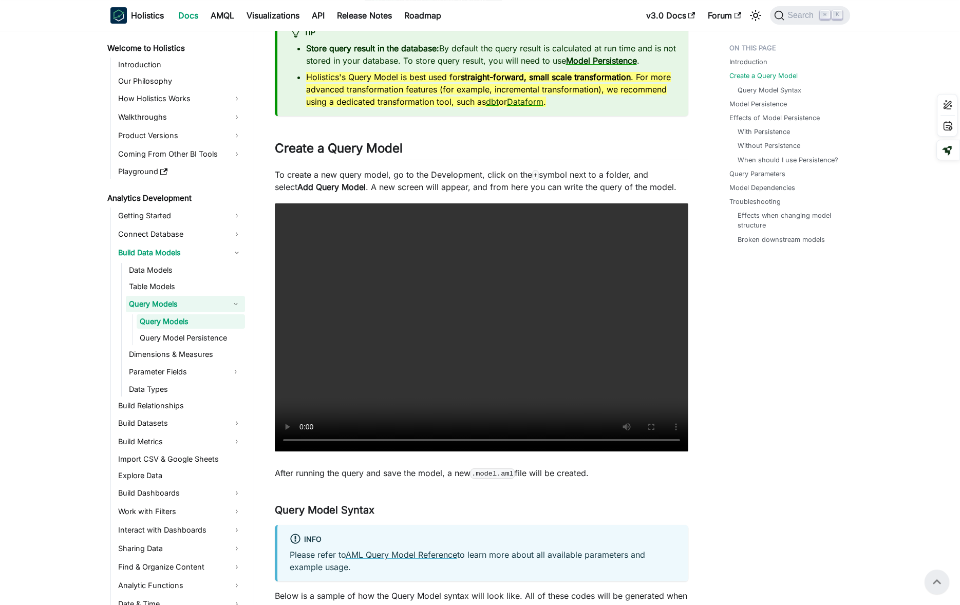 The height and width of the screenshot is (605, 960). Describe the element at coordinates (491, 54) in the screenshot. I see `li: By default the query result is calculated at run time and is not stored in your database. To stor...` at that location.